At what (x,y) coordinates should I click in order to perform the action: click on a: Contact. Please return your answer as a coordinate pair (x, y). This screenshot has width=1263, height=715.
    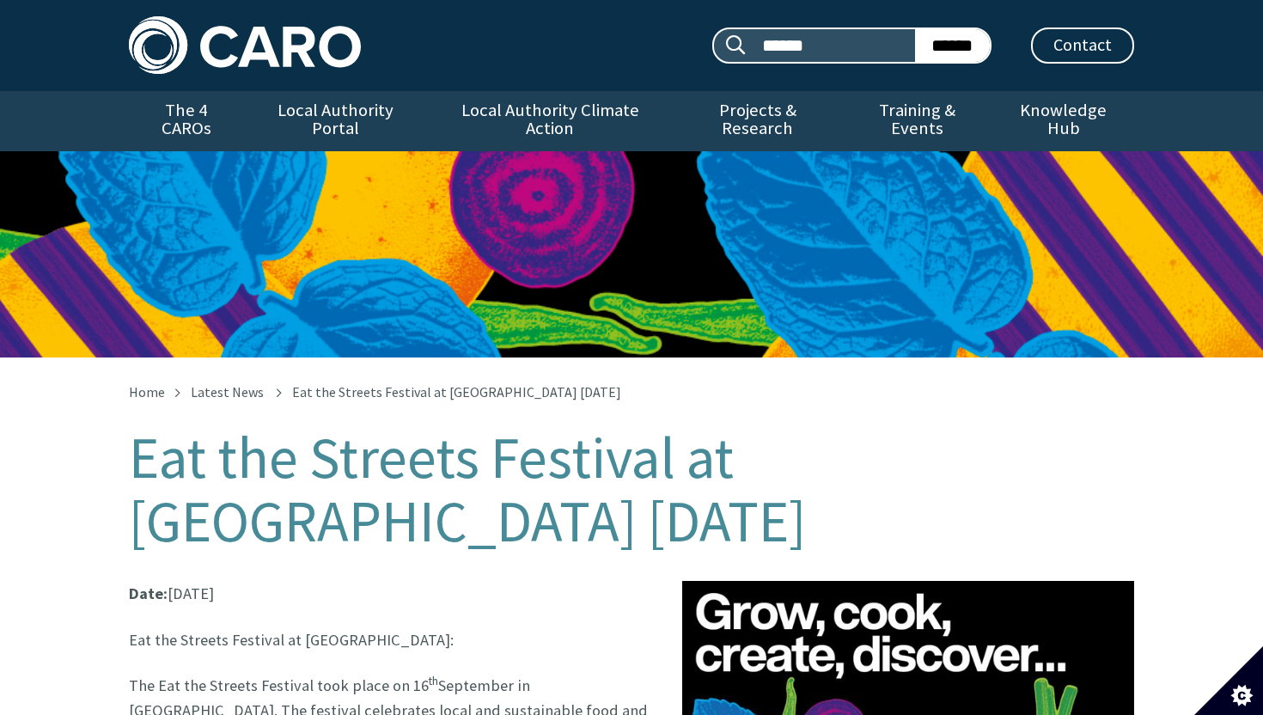
    Looking at the image, I should click on (1082, 46).